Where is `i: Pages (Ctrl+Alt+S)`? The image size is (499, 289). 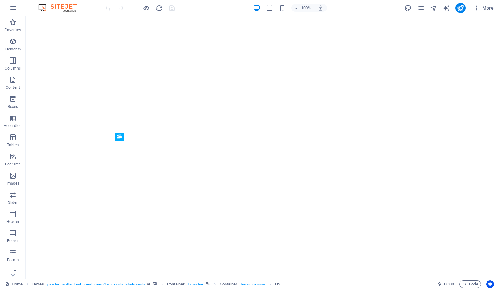 i: Pages (Ctrl+Alt+S) is located at coordinates (421, 8).